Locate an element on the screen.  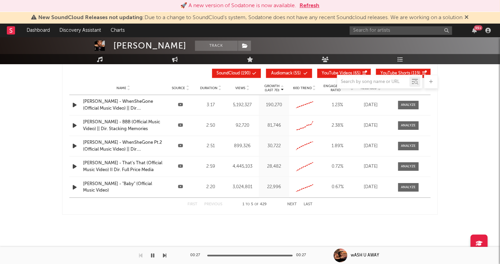
span: ( 190 ) is located at coordinates (233, 73).